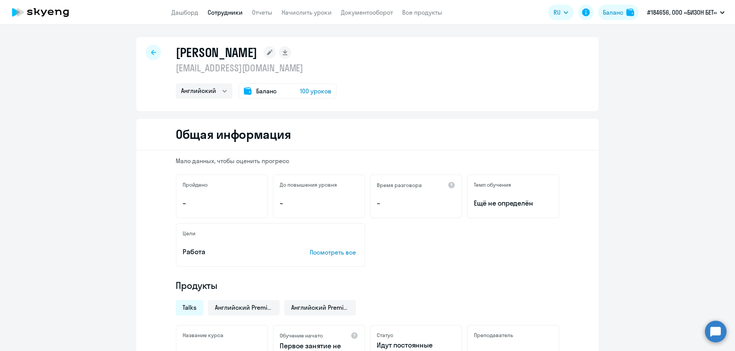 This screenshot has width=735, height=351. Describe the element at coordinates (494, 335) in the screenshot. I see `h5: Преподаватель` at that location.